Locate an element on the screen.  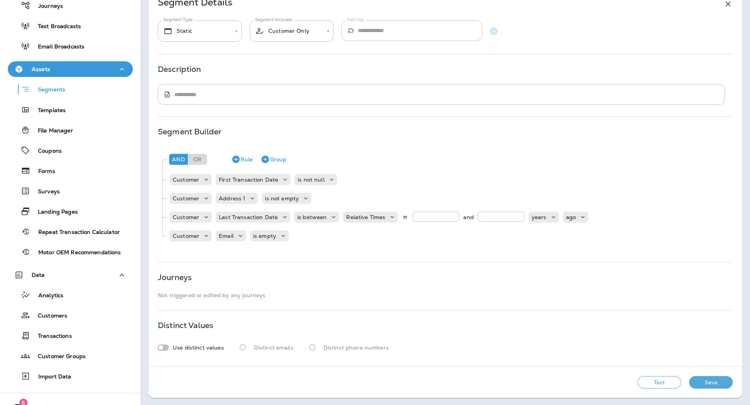
button: Assets is located at coordinates (70, 69).